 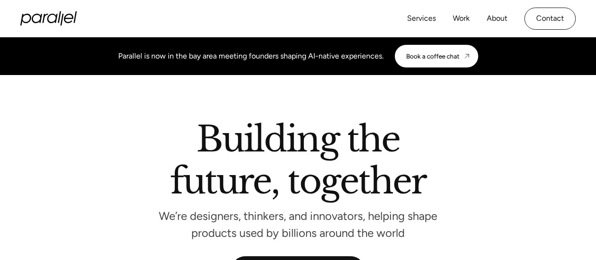 What do you see at coordinates (433, 56) in the screenshot?
I see `div: Book a coffee chat` at bounding box center [433, 56].